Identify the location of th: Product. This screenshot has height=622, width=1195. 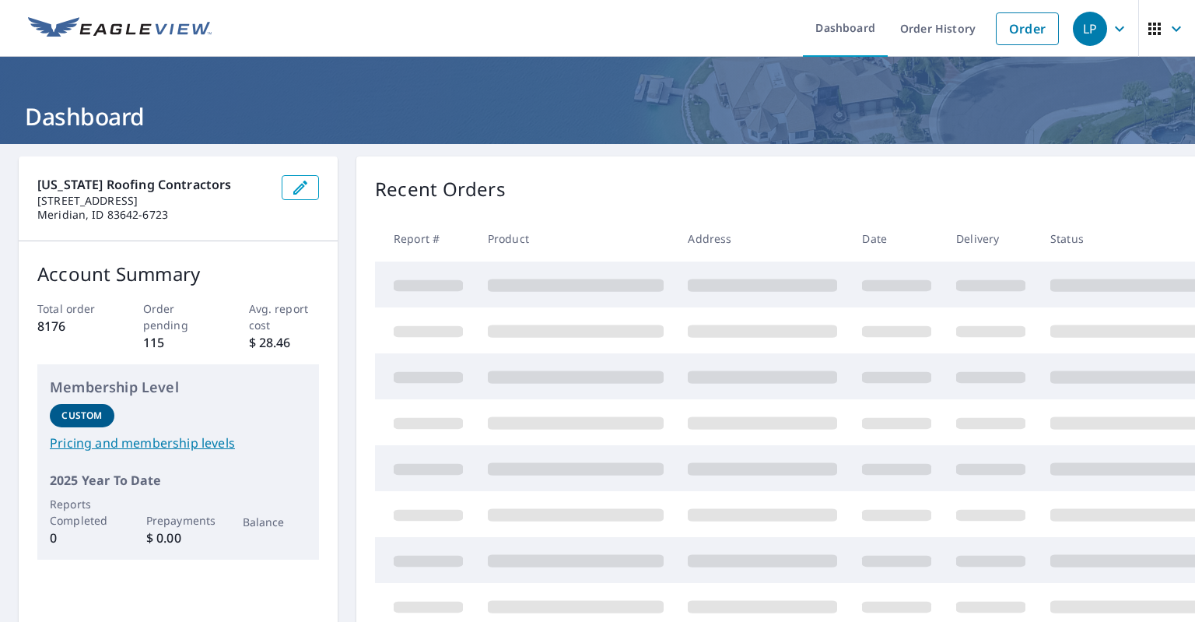
(576, 238).